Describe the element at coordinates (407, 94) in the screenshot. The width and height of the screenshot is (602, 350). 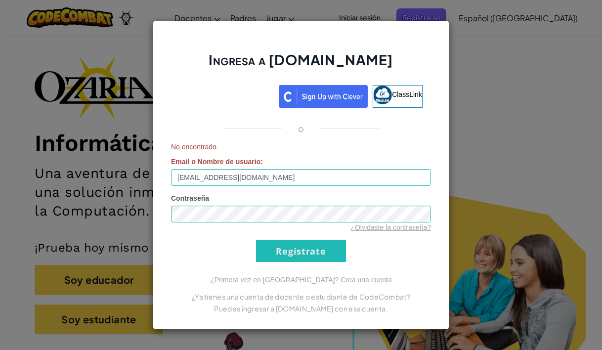
I see `span: ClassLink` at that location.